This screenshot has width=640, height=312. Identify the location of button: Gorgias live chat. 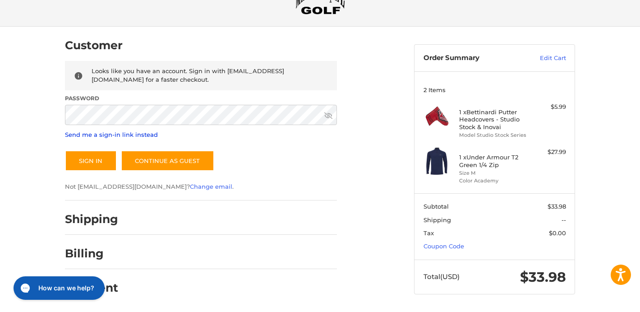
(50, 15).